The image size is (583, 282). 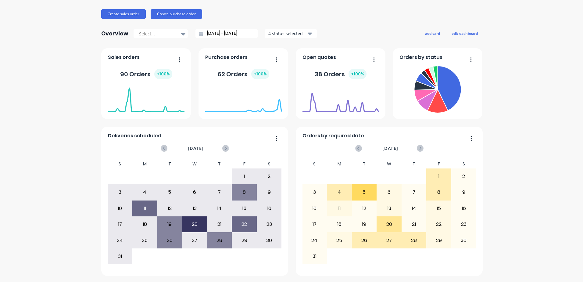 What do you see at coordinates (291, 34) in the screenshot?
I see `button: 4 status selected` at bounding box center [291, 34].